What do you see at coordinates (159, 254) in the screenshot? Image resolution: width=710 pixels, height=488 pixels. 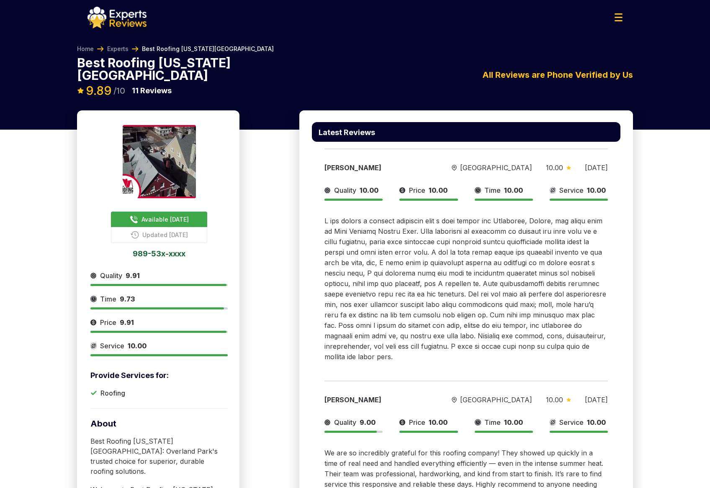 I see `a: 989-53x-xxxx` at bounding box center [159, 254].